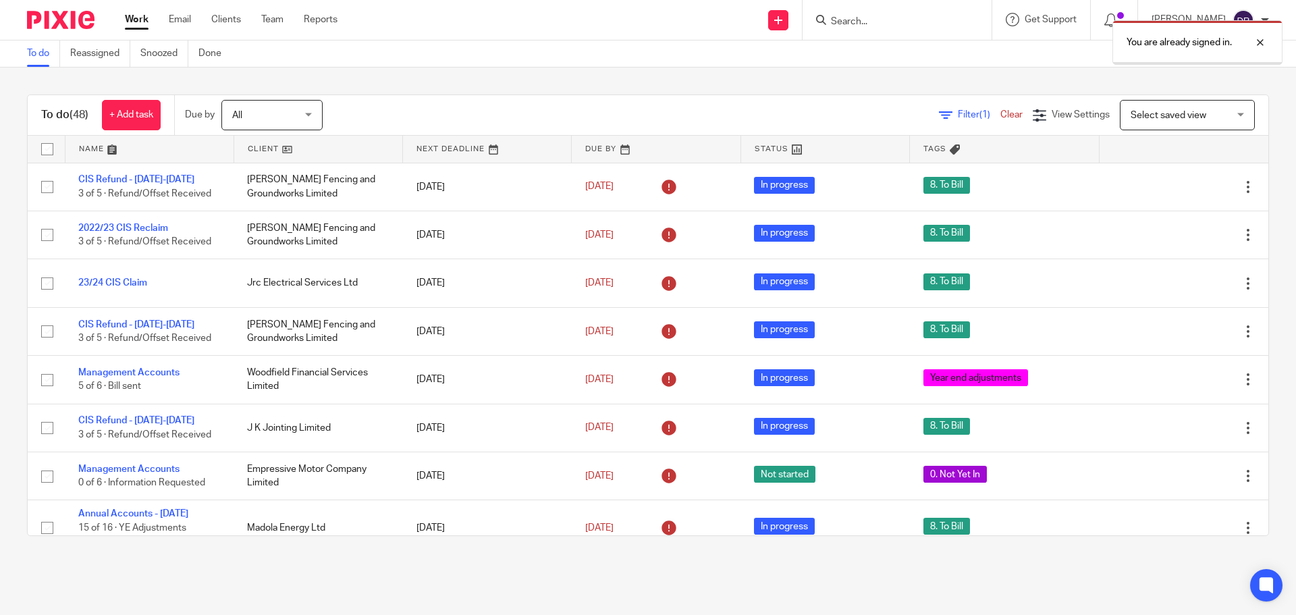 Image resolution: width=1296 pixels, height=615 pixels. Describe the element at coordinates (955, 474) in the screenshot. I see `span: 0. Not Yet In` at that location.